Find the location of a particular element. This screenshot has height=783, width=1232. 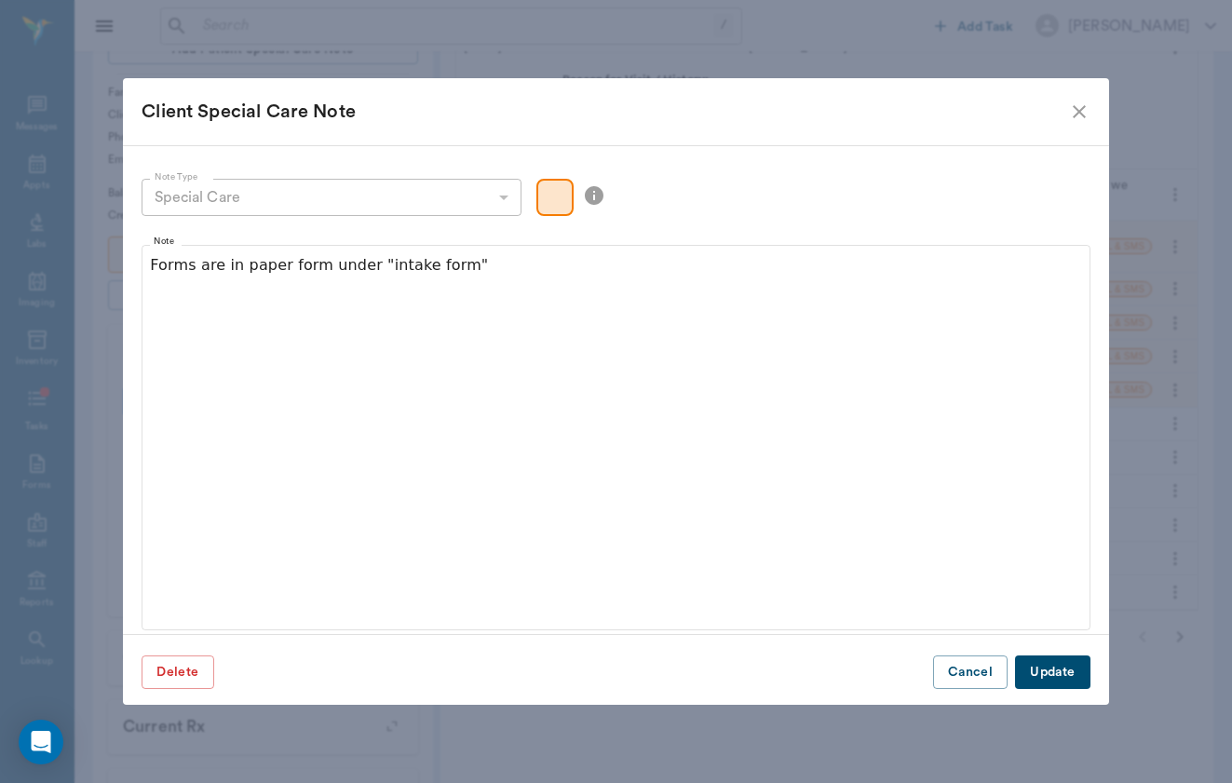

p: Forms are in paper form under "intake form" is located at coordinates (616, 265).